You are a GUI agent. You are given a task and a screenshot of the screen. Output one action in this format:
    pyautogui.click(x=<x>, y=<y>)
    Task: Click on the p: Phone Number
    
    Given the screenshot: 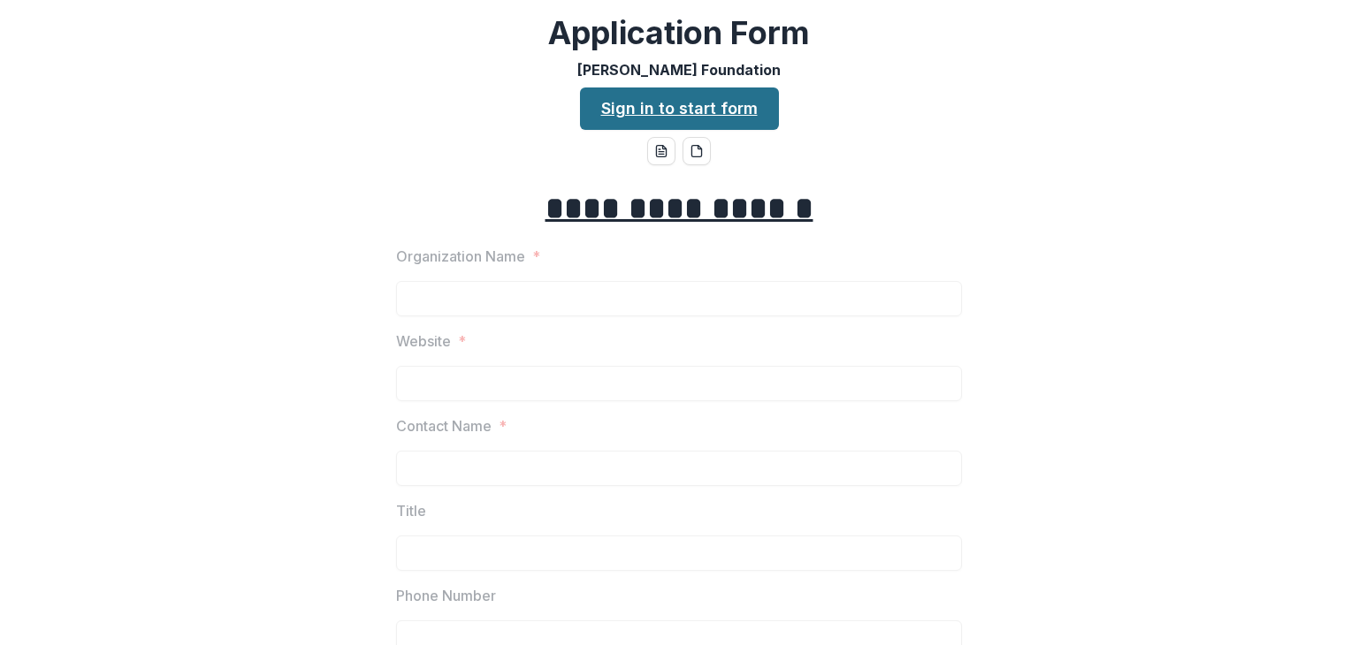 What is the action you would take?
    pyautogui.click(x=446, y=596)
    